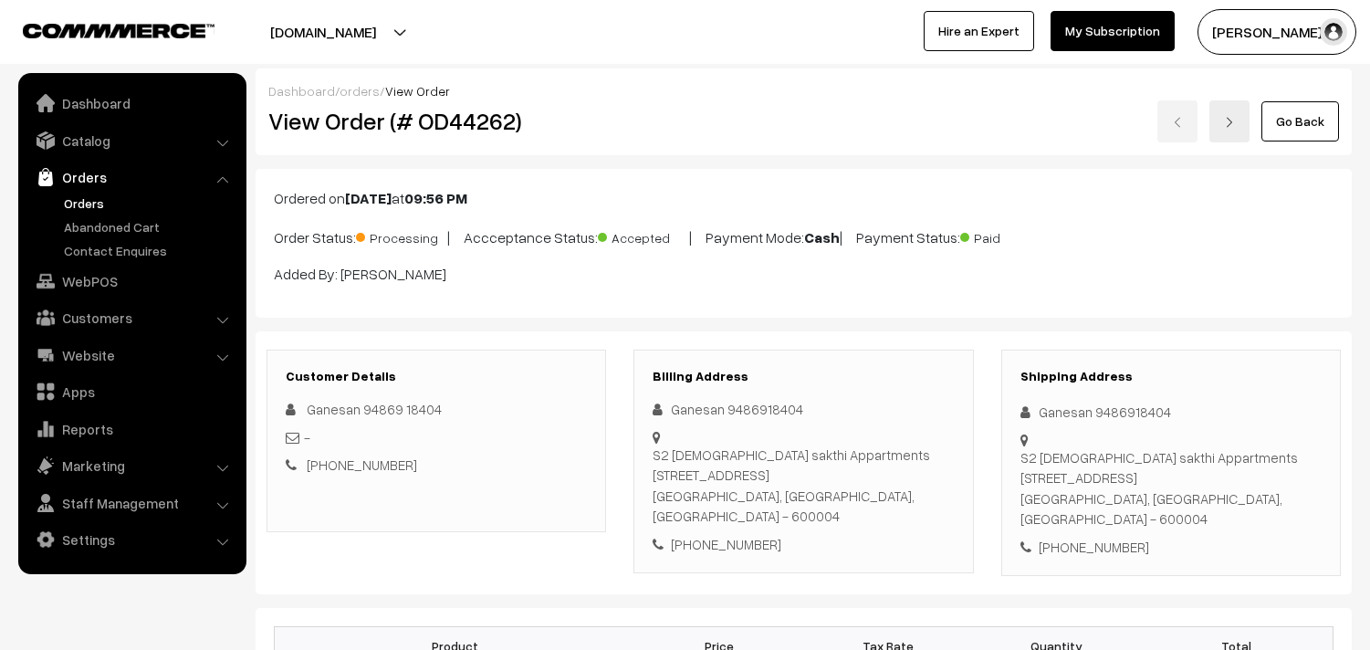 The width and height of the screenshot is (1370, 650). I want to click on h2: View Order (# OD44262), so click(437, 120).